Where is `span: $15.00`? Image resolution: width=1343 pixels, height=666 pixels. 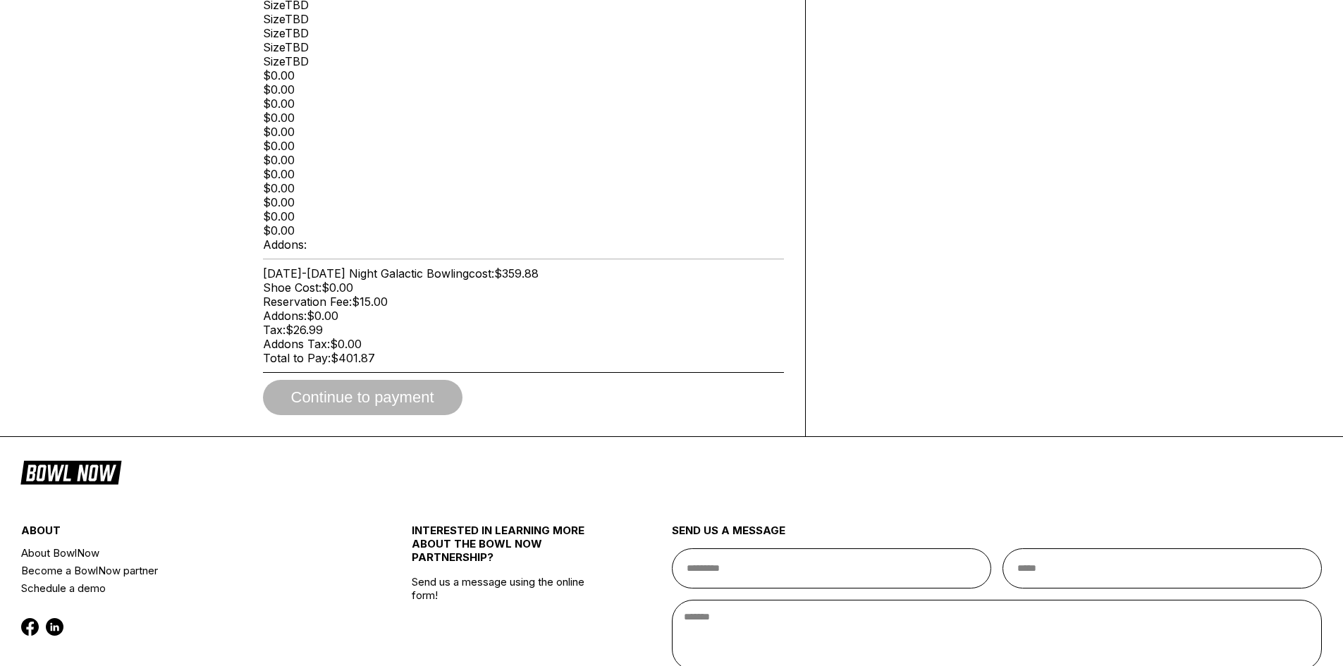
span: $15.00 is located at coordinates (369, 302).